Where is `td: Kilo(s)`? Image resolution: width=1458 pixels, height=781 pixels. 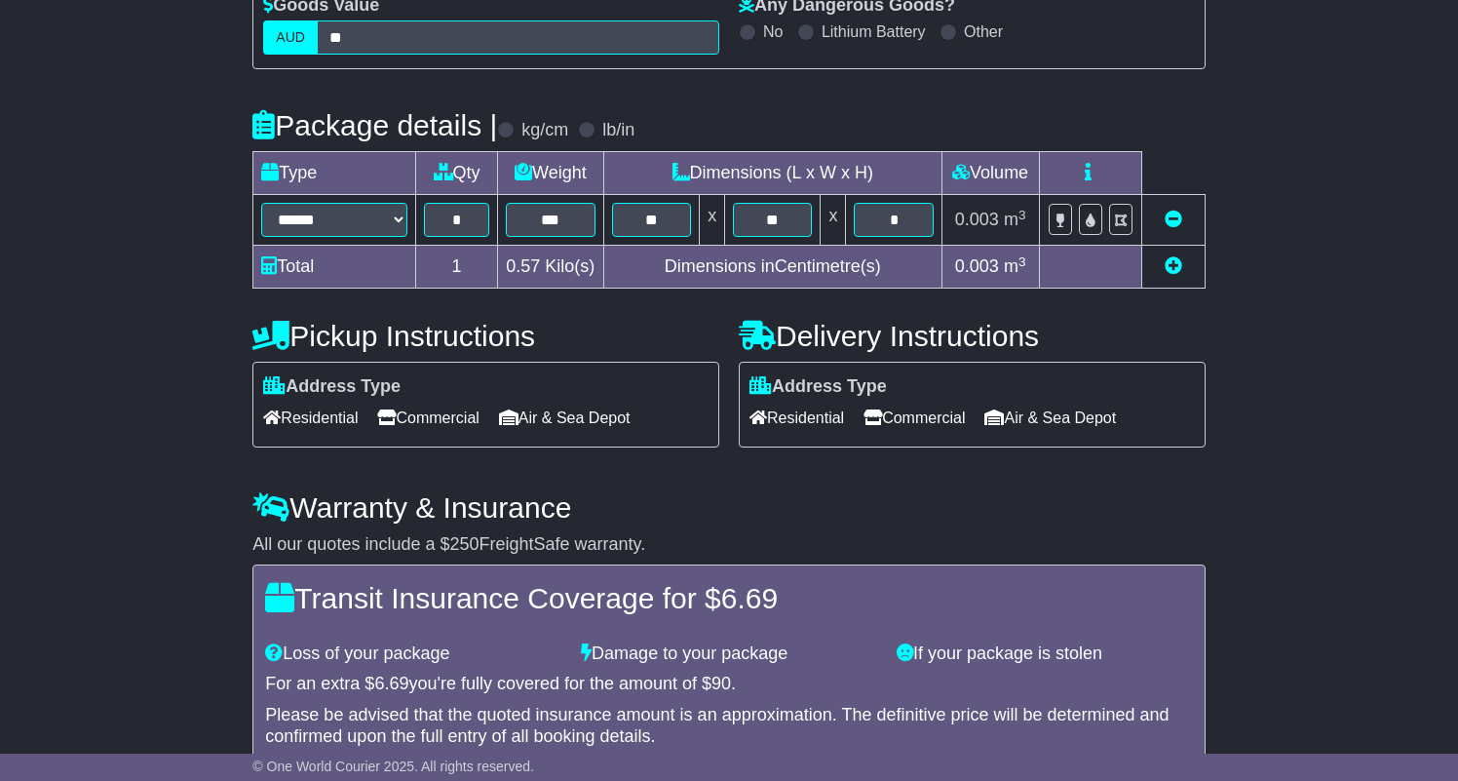 td: Kilo(s) is located at coordinates (550, 267).